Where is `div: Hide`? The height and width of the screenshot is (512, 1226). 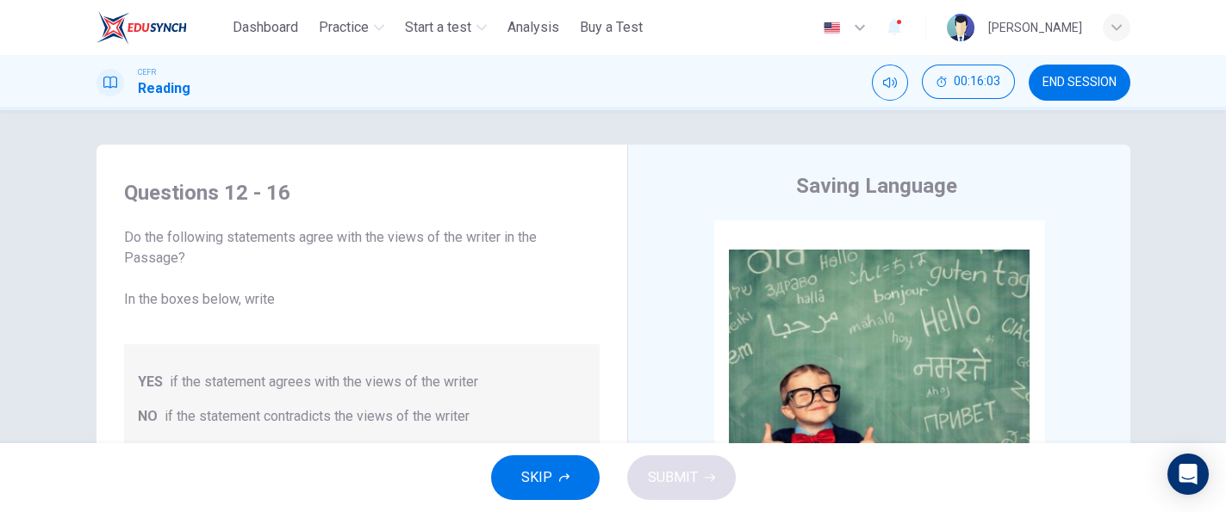 div: Hide is located at coordinates (968, 83).